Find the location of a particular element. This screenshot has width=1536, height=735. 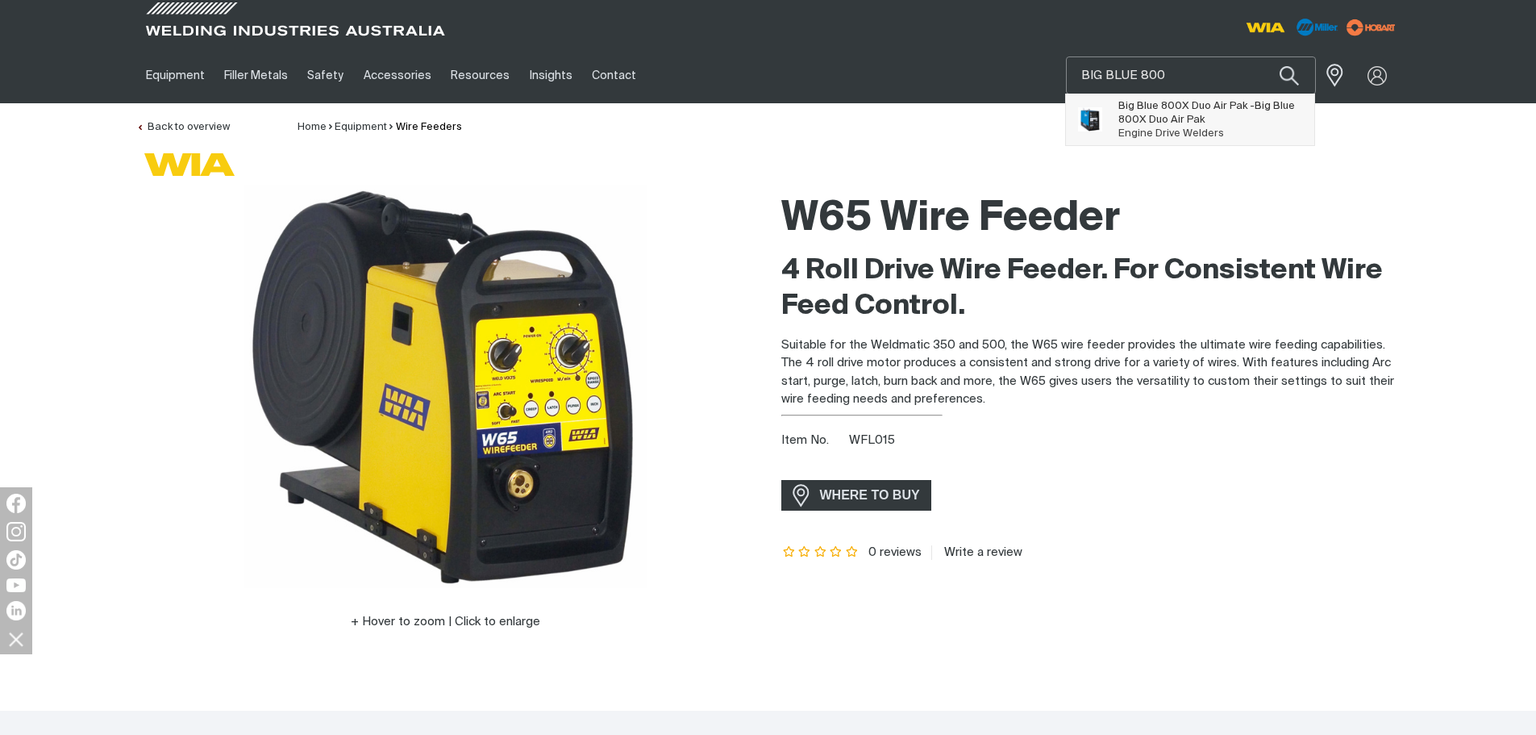

img: W65 Wire Feeder with 10m lead kit is located at coordinates (446, 386).